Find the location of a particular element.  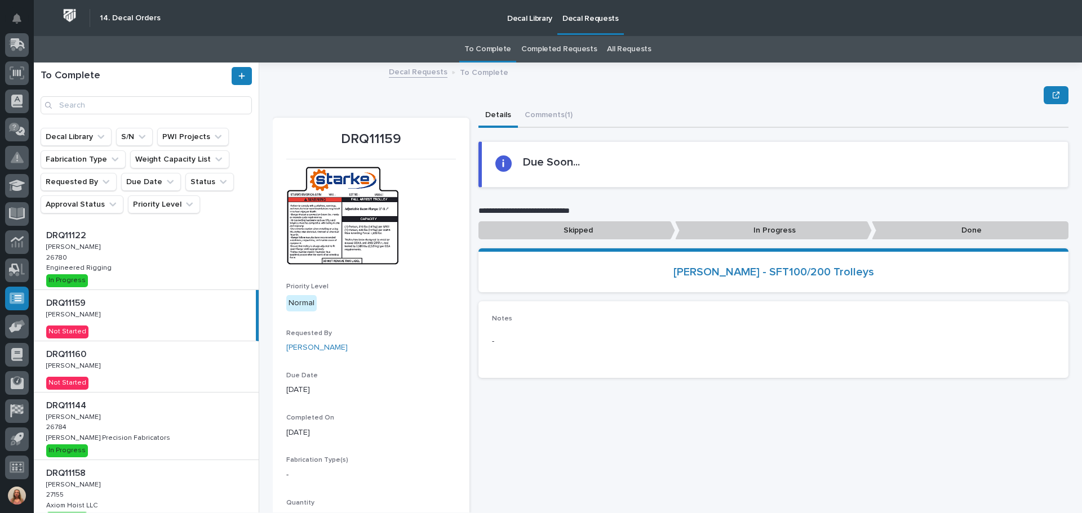

input: Search is located at coordinates (146, 105).